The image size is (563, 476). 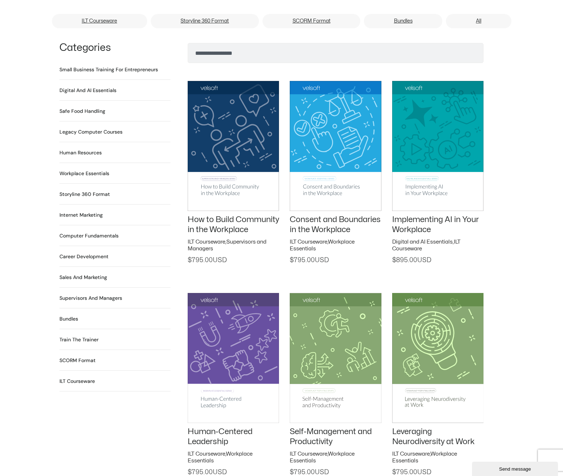 What do you see at coordinates (69, 318) in the screenshot?
I see `h2: Bundles` at bounding box center [69, 318].